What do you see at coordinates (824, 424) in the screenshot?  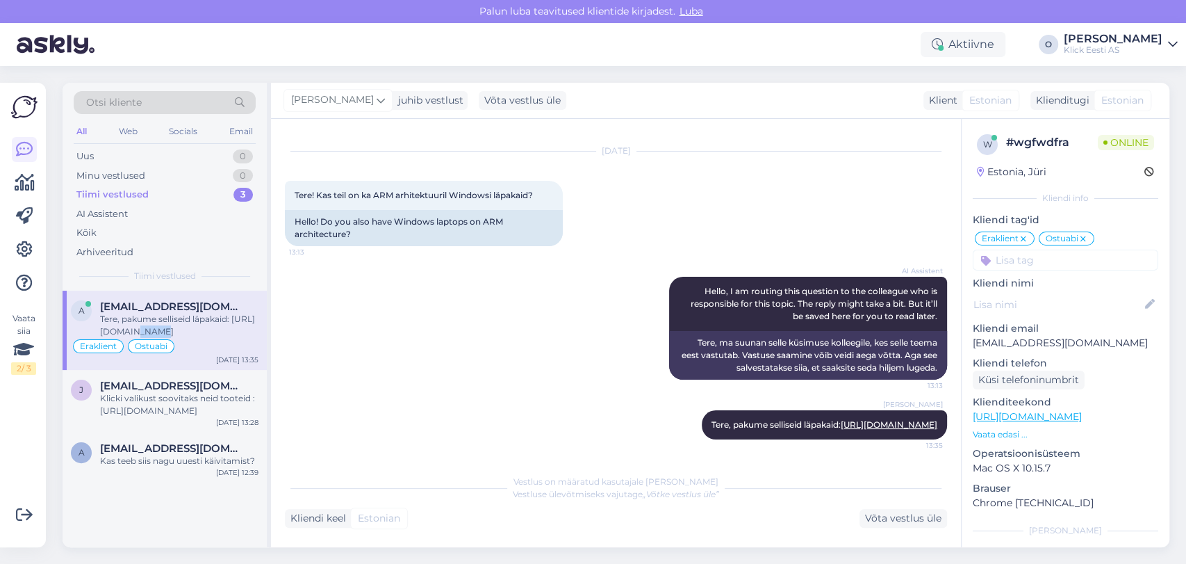 I see `span: Tere, pakume selliseid läpakaid:` at bounding box center [824, 424].